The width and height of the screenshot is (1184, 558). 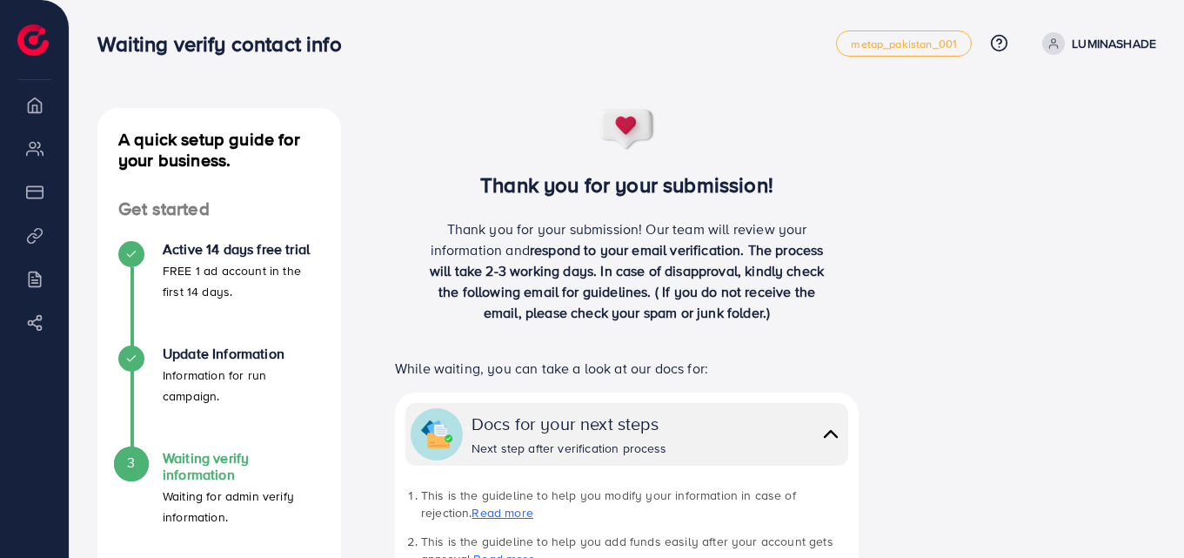 What do you see at coordinates (1114, 44) in the screenshot?
I see `p: LUMINASHADE` at bounding box center [1114, 44].